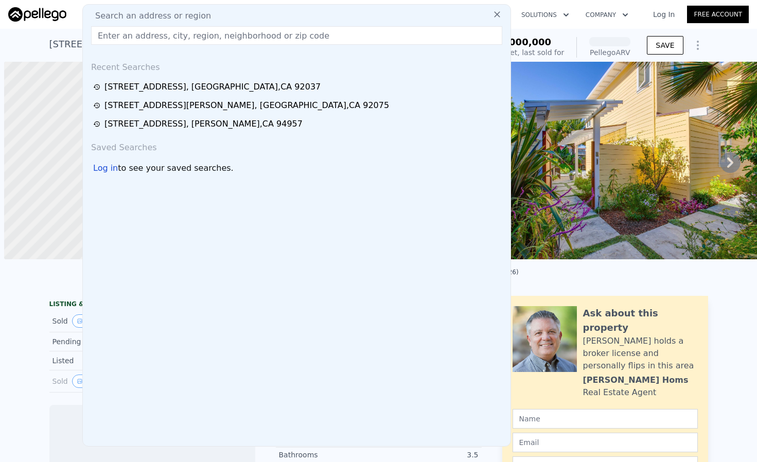  Describe the element at coordinates (296, 146) in the screenshot. I see `div: Saved Searches` at that location.